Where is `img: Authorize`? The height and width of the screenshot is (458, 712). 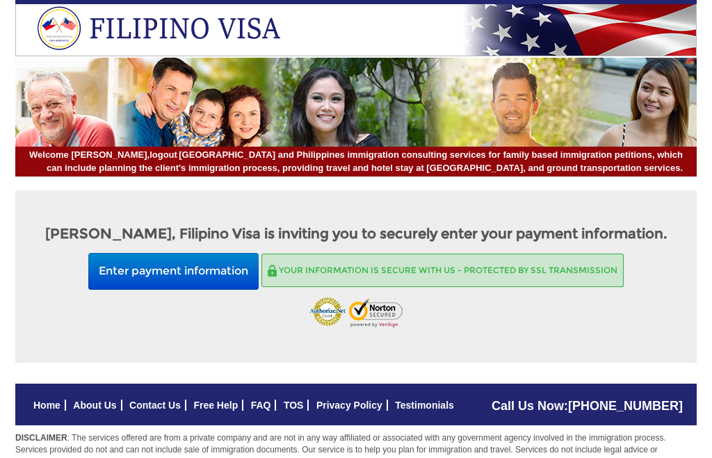
img: Authorize is located at coordinates (328, 313).